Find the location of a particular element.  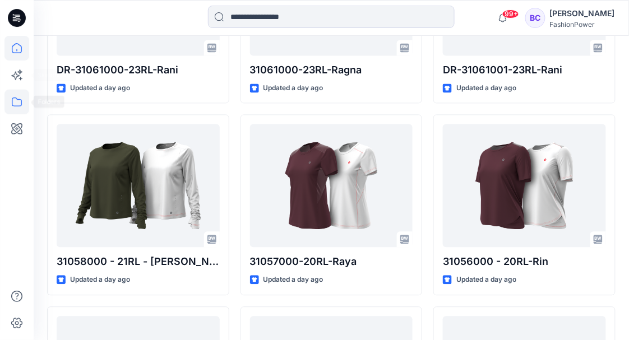

p: 31057000-20RL-Raya is located at coordinates (331, 262).